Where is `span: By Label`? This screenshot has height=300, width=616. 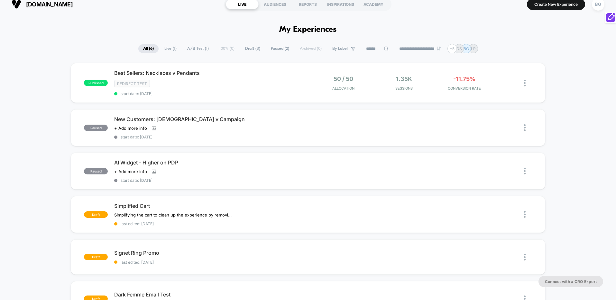
span: By Label is located at coordinates (340, 49).